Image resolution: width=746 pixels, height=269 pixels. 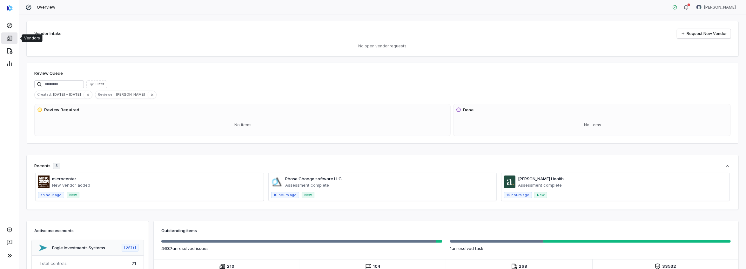 What do you see at coordinates (48, 34) in the screenshot?
I see `h2: Vendor Intake` at bounding box center [48, 34].